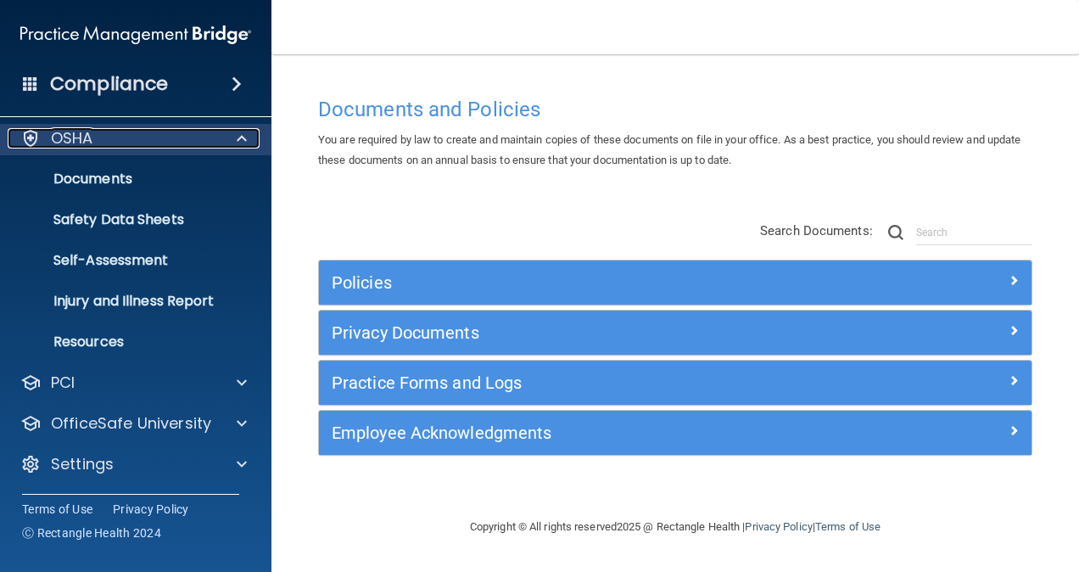  I want to click on h5: Practice Forms and Logs, so click(586, 383).